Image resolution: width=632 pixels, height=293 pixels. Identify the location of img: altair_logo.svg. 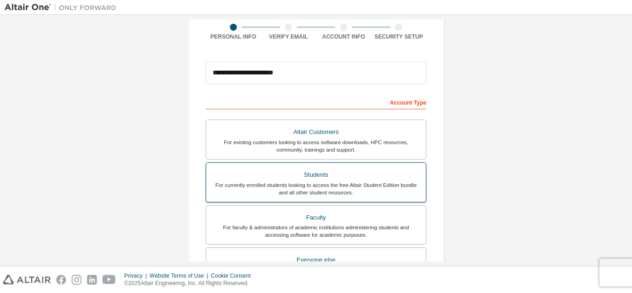
(27, 280).